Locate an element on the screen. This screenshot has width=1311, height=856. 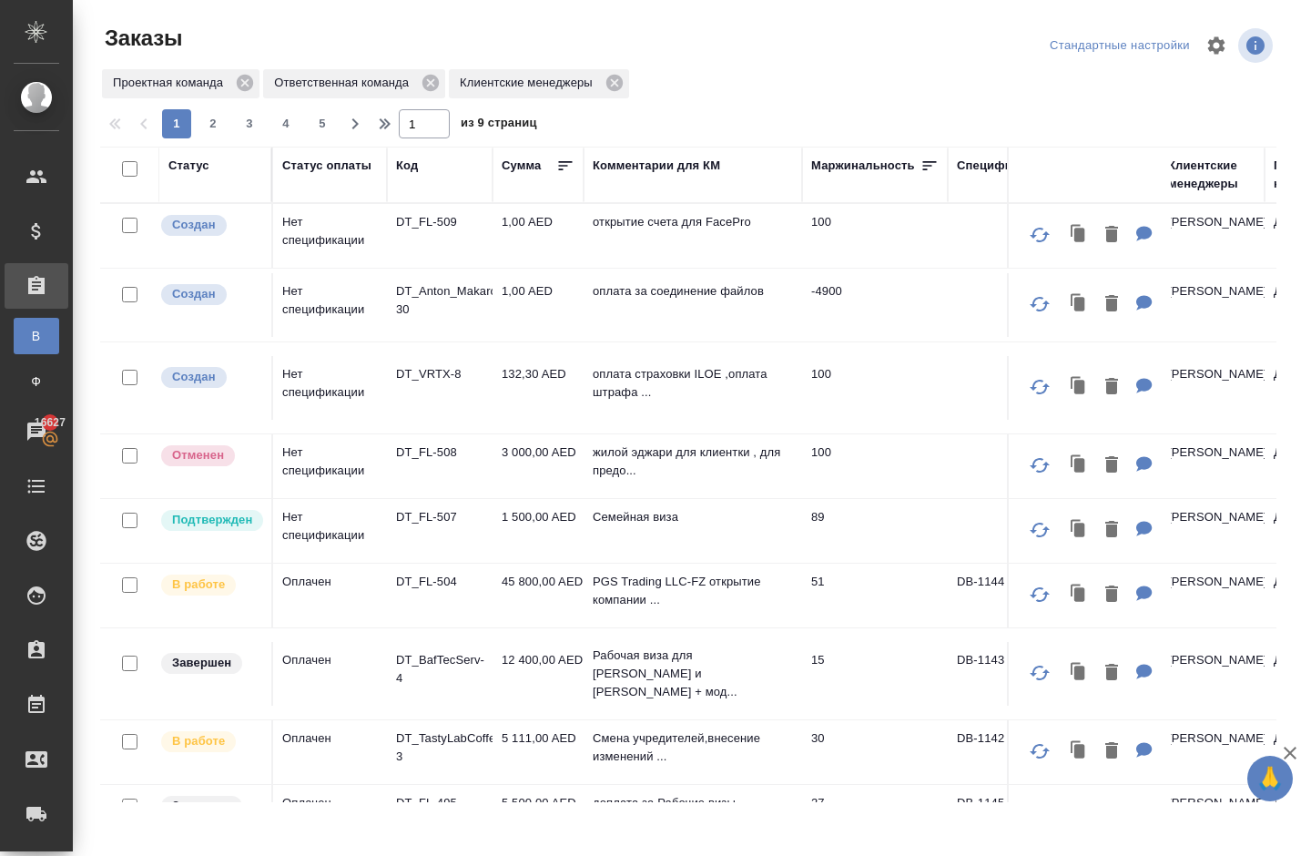
button: Для КМ: открытие счета для FacePro is located at coordinates (1144, 235).